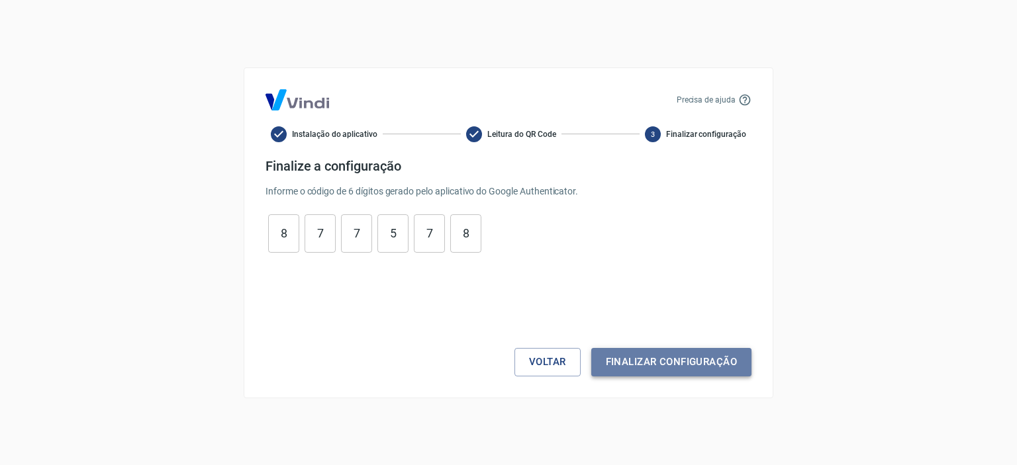  What do you see at coordinates (705, 134) in the screenshot?
I see `span: Finalizar configuração` at bounding box center [705, 134].